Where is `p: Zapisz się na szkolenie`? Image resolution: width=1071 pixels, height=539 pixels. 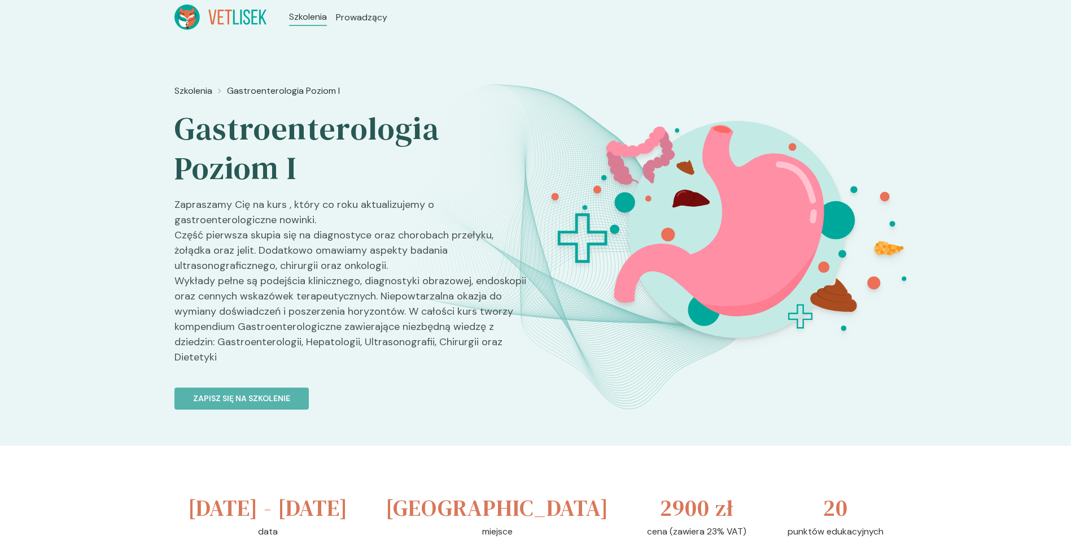 p: Zapisz się na szkolenie is located at coordinates (242, 398).